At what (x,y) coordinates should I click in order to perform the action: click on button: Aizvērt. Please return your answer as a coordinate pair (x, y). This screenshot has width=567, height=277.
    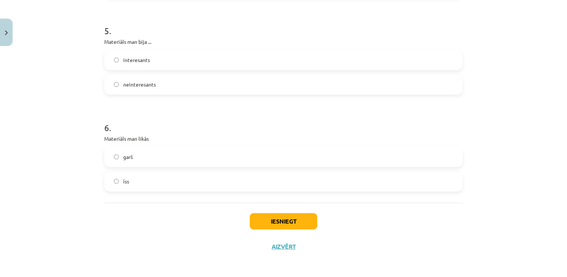
    Looking at the image, I should click on (284, 246).